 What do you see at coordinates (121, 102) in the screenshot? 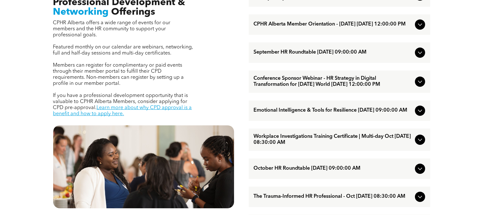
I see `span: If you have a professional development opportunity that is valuable to CPHR Alberta Members, cons...` at bounding box center [121, 102].